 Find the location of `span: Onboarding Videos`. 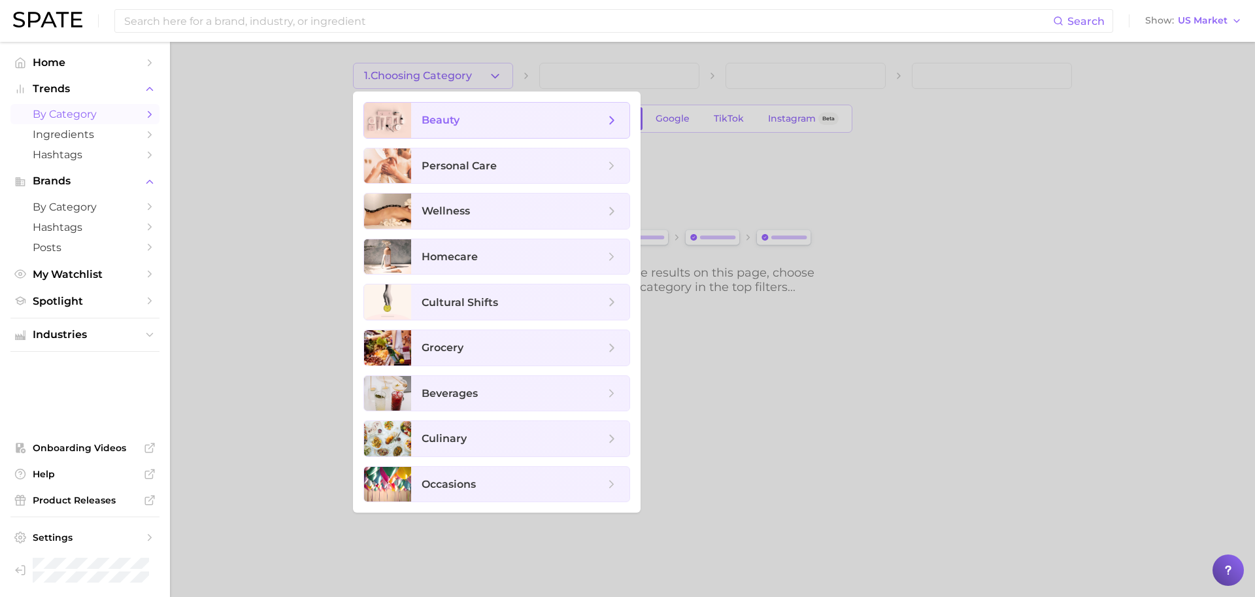

span: Onboarding Videos is located at coordinates (85, 448).